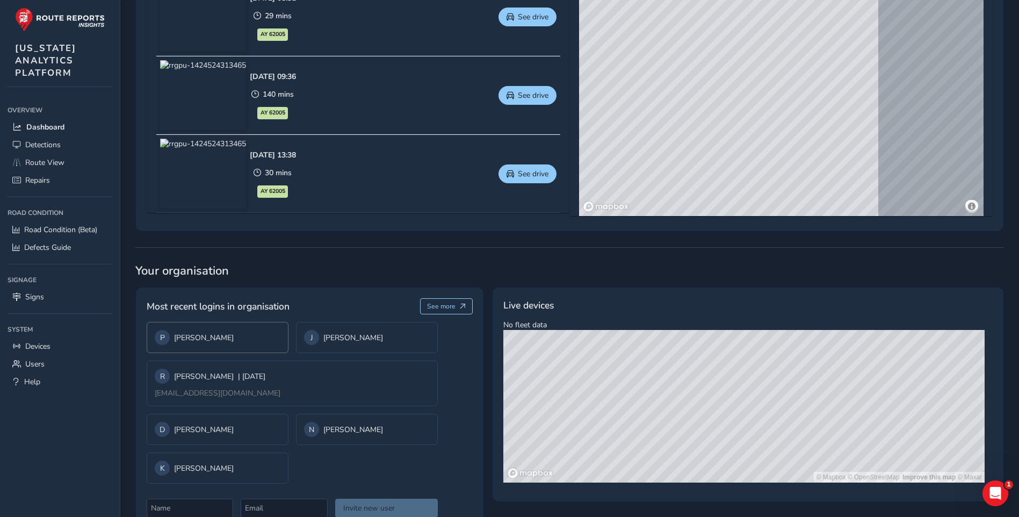  What do you see at coordinates (60, 19) in the screenshot?
I see `img: rr logo` at bounding box center [60, 19].